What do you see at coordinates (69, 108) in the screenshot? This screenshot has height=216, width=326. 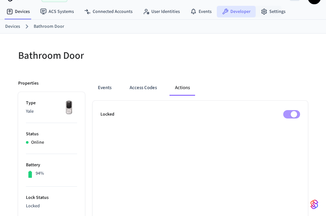 I see `img: Yale Assure Touchscreen Wifi Smart Lock, Satin Nickel, Front` at bounding box center [69, 108].